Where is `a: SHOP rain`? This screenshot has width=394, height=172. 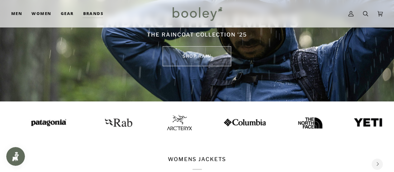 a: SHOP rain is located at coordinates (197, 56).